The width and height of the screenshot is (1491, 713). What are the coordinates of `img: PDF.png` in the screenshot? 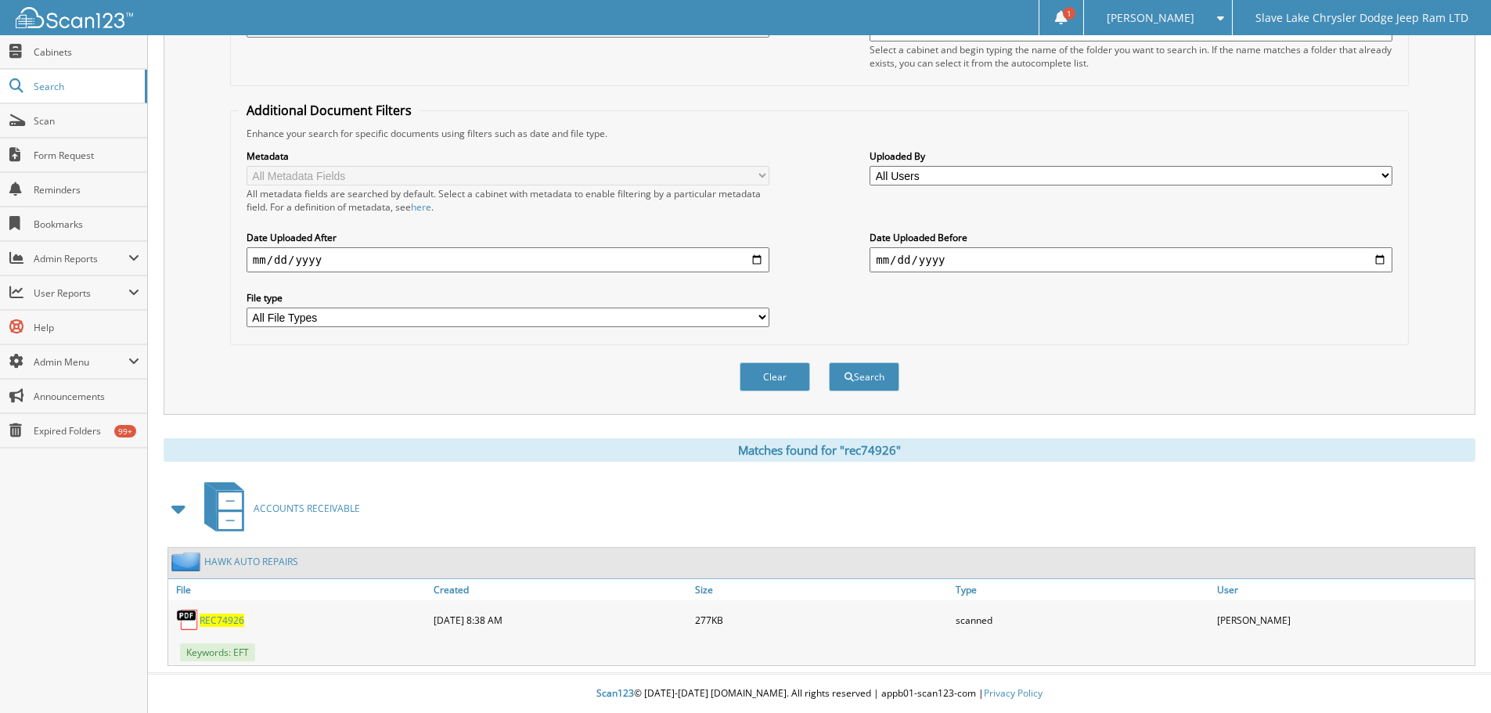 It's located at (188, 620).